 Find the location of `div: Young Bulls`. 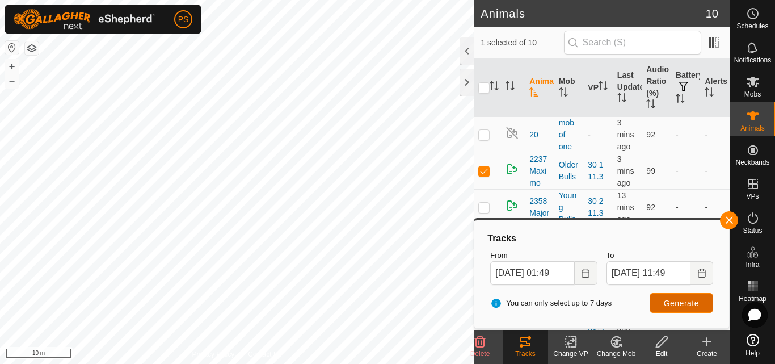

div: Young Bulls is located at coordinates (569, 207).